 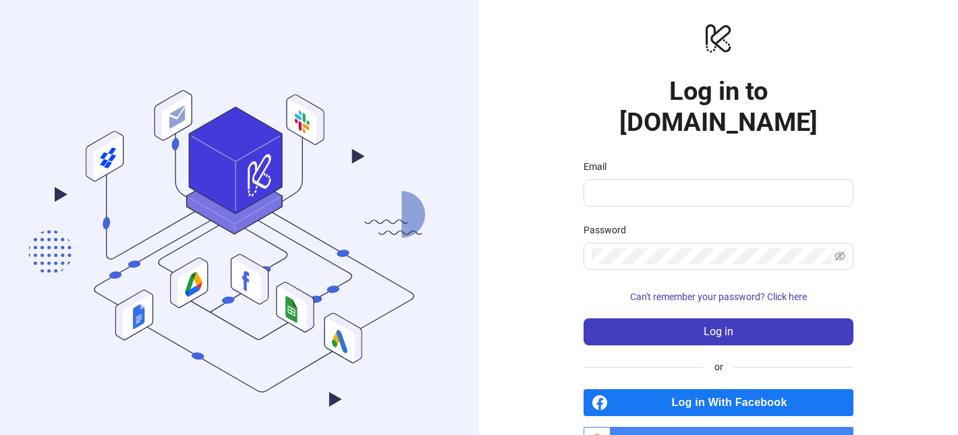 What do you see at coordinates (718, 367) in the screenshot?
I see `span: or` at bounding box center [718, 367].